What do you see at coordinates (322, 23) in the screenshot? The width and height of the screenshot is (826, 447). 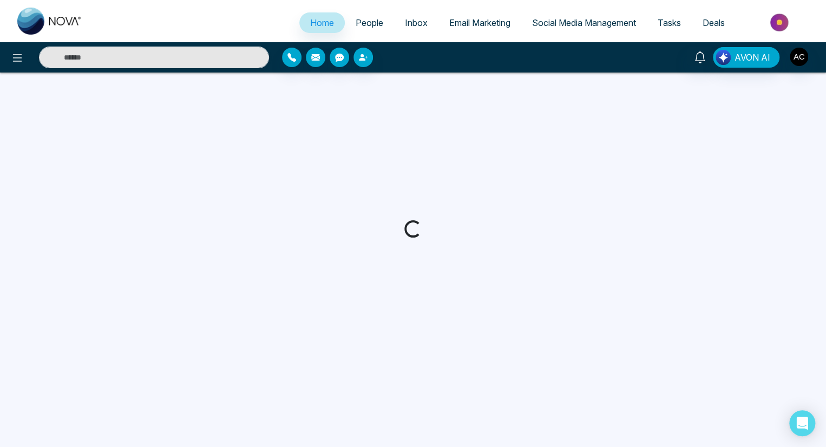 I see `span: Home` at bounding box center [322, 23].